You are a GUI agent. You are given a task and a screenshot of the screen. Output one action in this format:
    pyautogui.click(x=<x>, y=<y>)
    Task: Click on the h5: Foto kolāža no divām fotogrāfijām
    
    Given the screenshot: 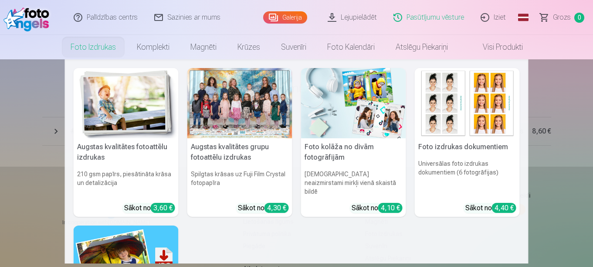 What is the action you would take?
    pyautogui.click(x=353, y=152)
    